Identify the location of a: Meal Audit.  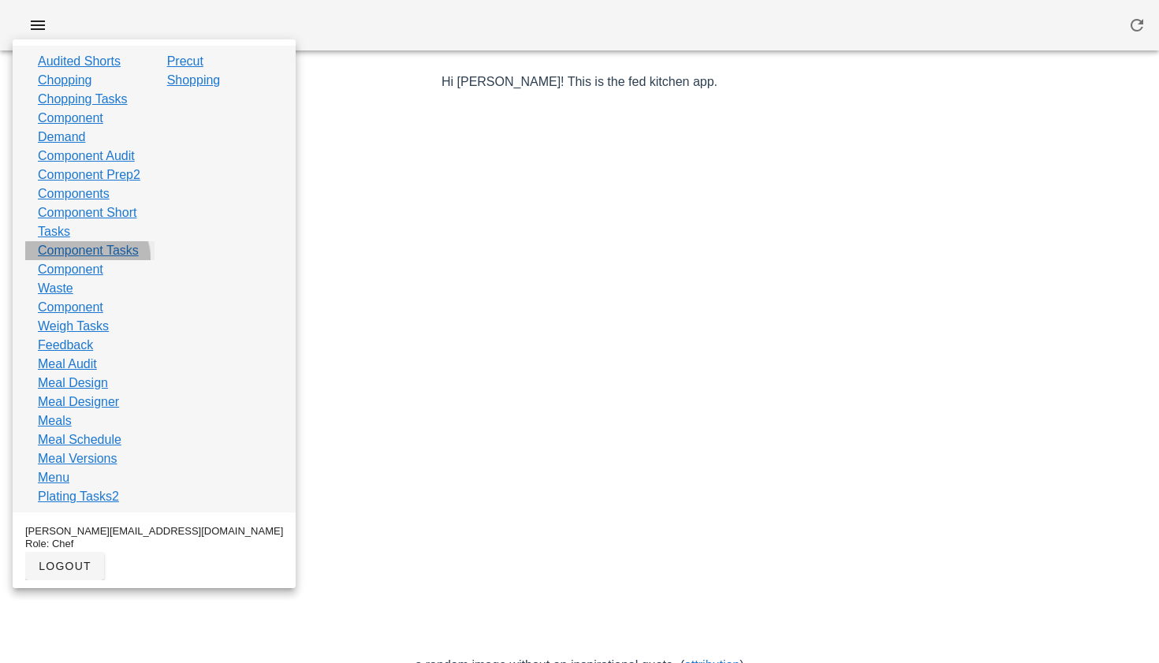
(67, 364).